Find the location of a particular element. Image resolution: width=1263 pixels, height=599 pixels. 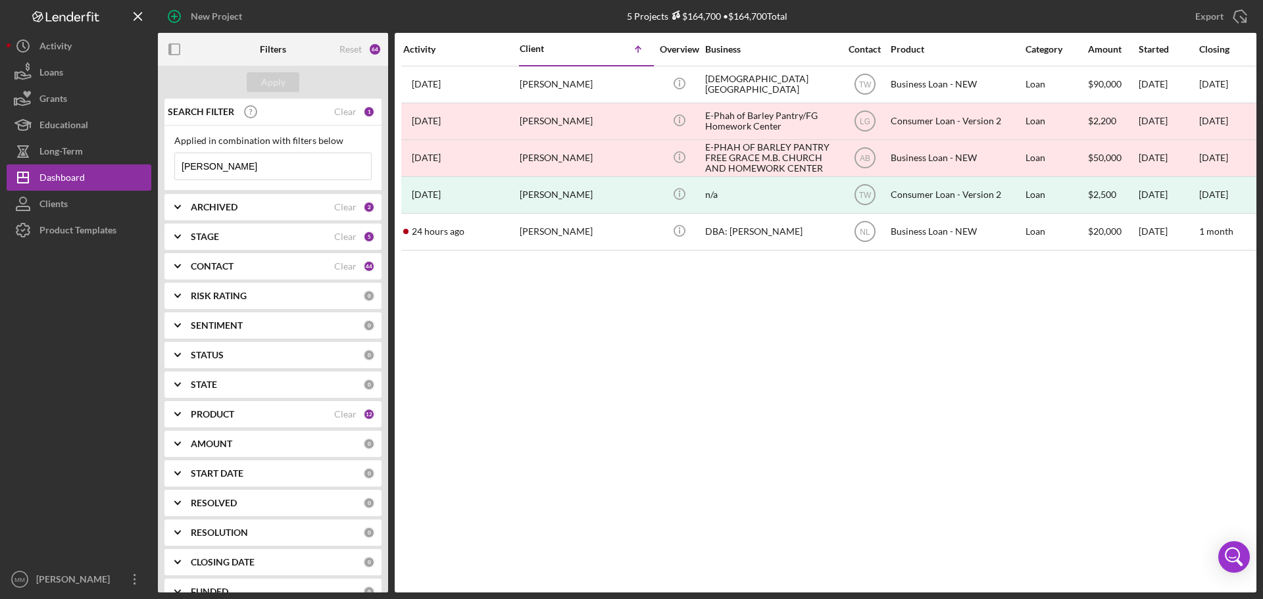

b: STAGE is located at coordinates (205, 237).